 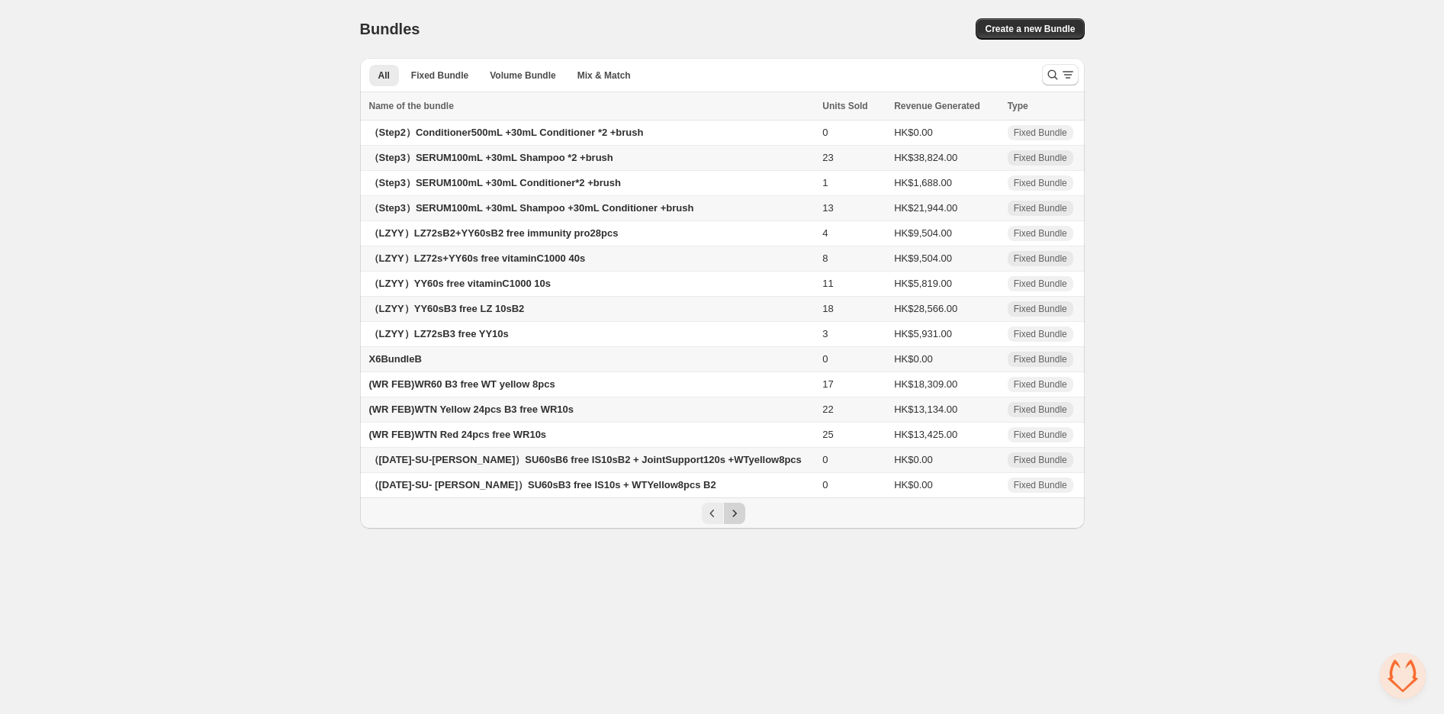 What do you see at coordinates (477, 258) in the screenshot?
I see `span: （LZYY）LZ72s+YY60s free vitaminC1000 40s` at bounding box center [477, 258].